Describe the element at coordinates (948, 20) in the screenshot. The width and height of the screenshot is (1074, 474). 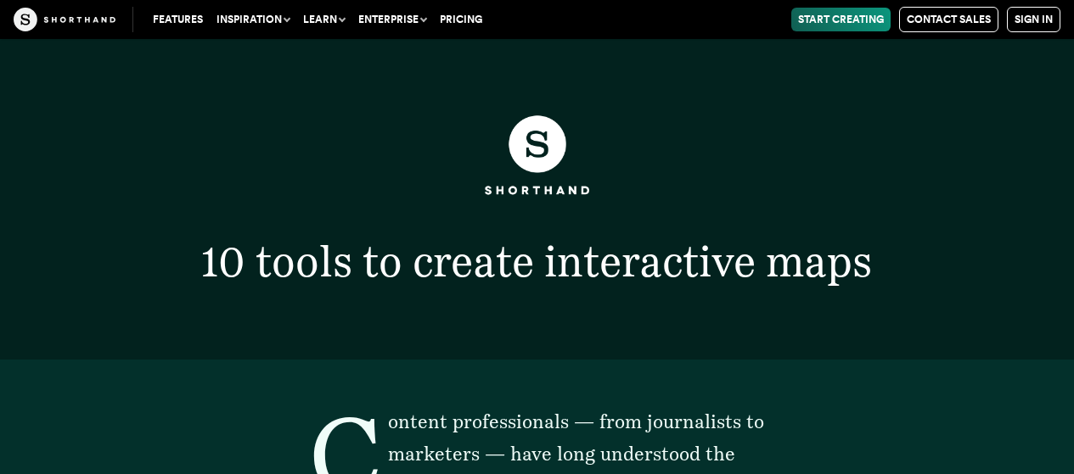
I see `a: Contact Sales` at that location.